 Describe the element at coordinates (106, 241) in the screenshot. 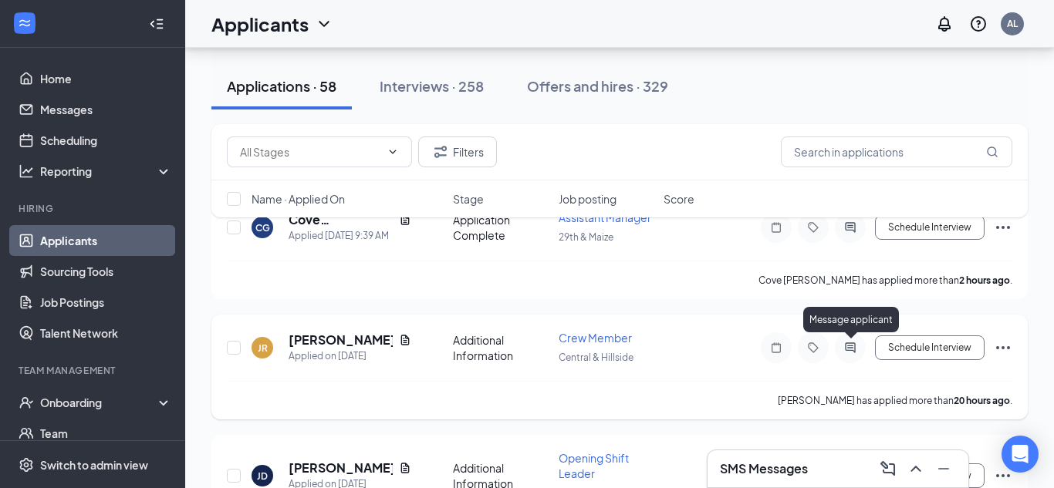

I see `a: Applicants` at that location.